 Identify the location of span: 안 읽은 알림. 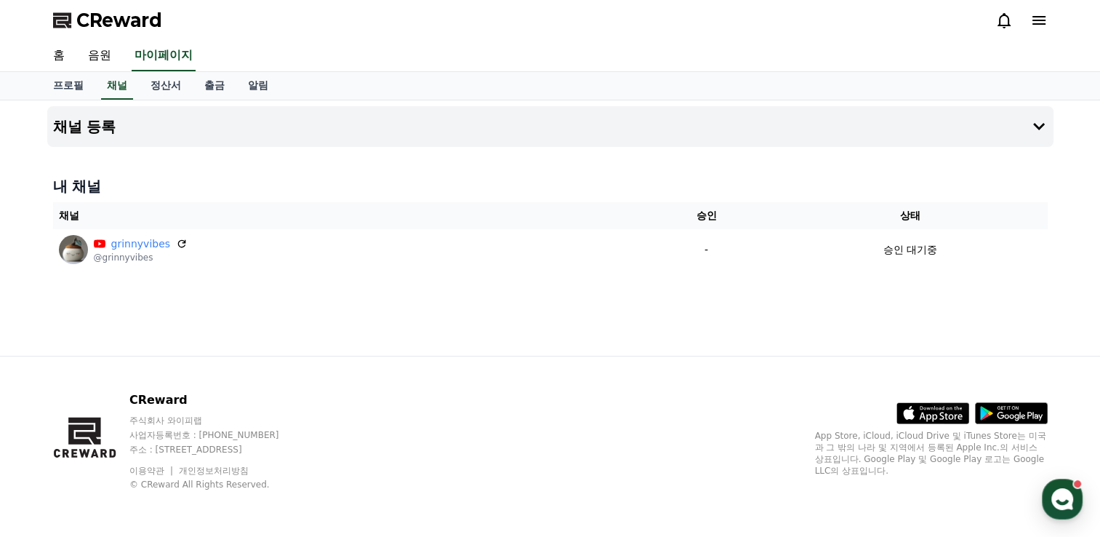
(49, 301).